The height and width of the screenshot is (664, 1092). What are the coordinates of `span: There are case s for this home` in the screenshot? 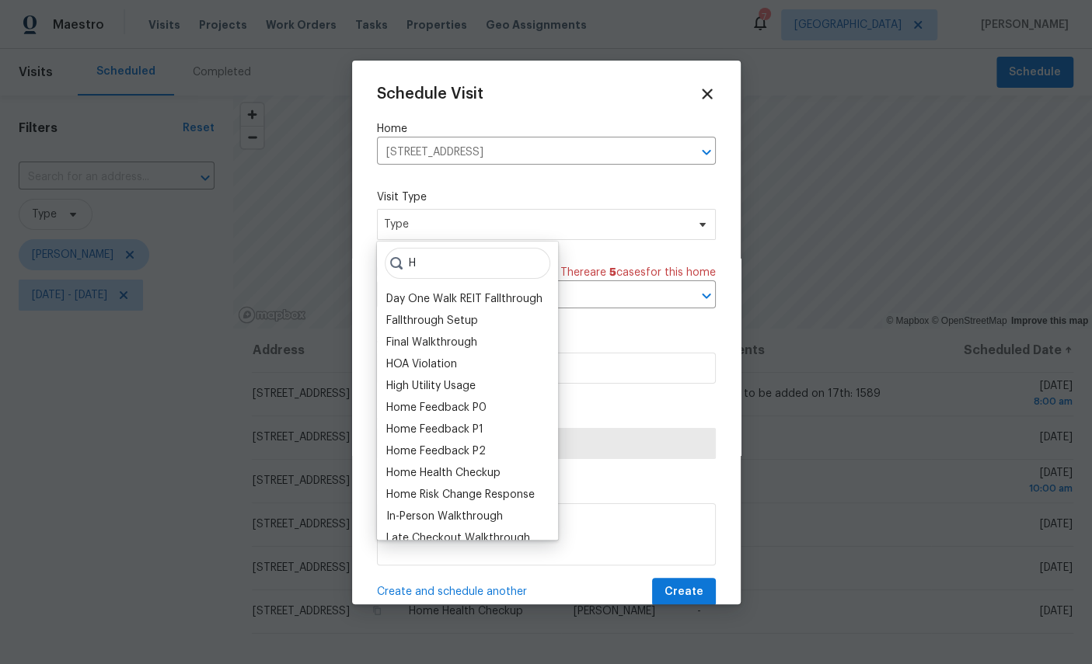 It's located at (638, 273).